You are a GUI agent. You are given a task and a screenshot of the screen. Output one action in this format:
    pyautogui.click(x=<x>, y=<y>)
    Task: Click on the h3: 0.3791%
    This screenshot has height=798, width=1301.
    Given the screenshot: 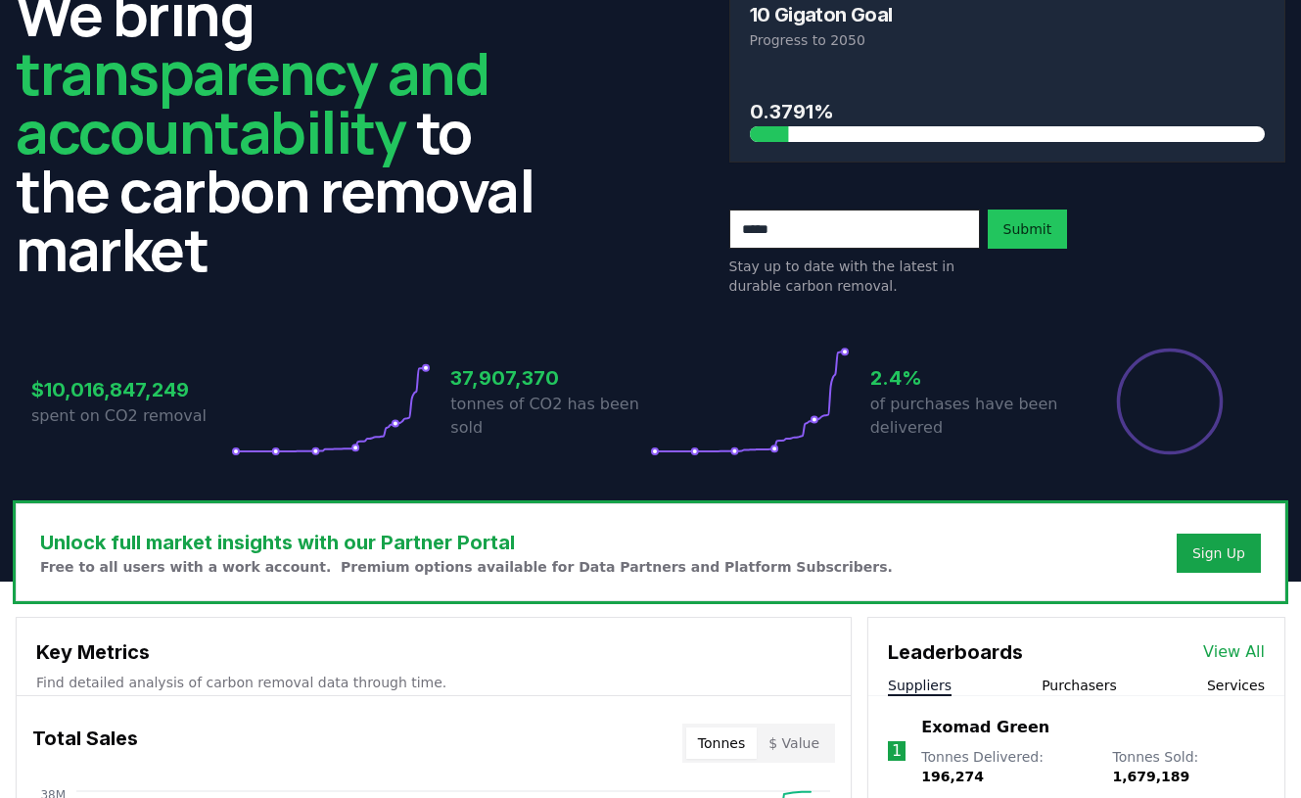 What is the action you would take?
    pyautogui.click(x=1008, y=112)
    